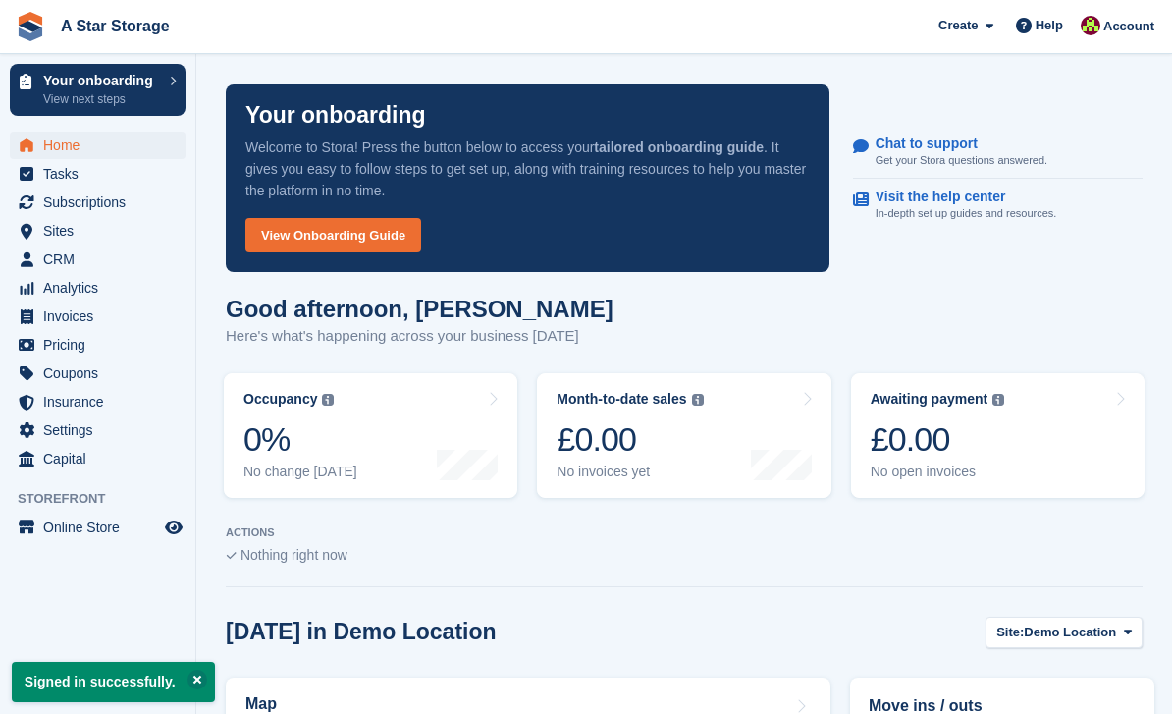 This screenshot has width=1172, height=714. What do you see at coordinates (280, 399) in the screenshot?
I see `div: Occupancy` at bounding box center [280, 399].